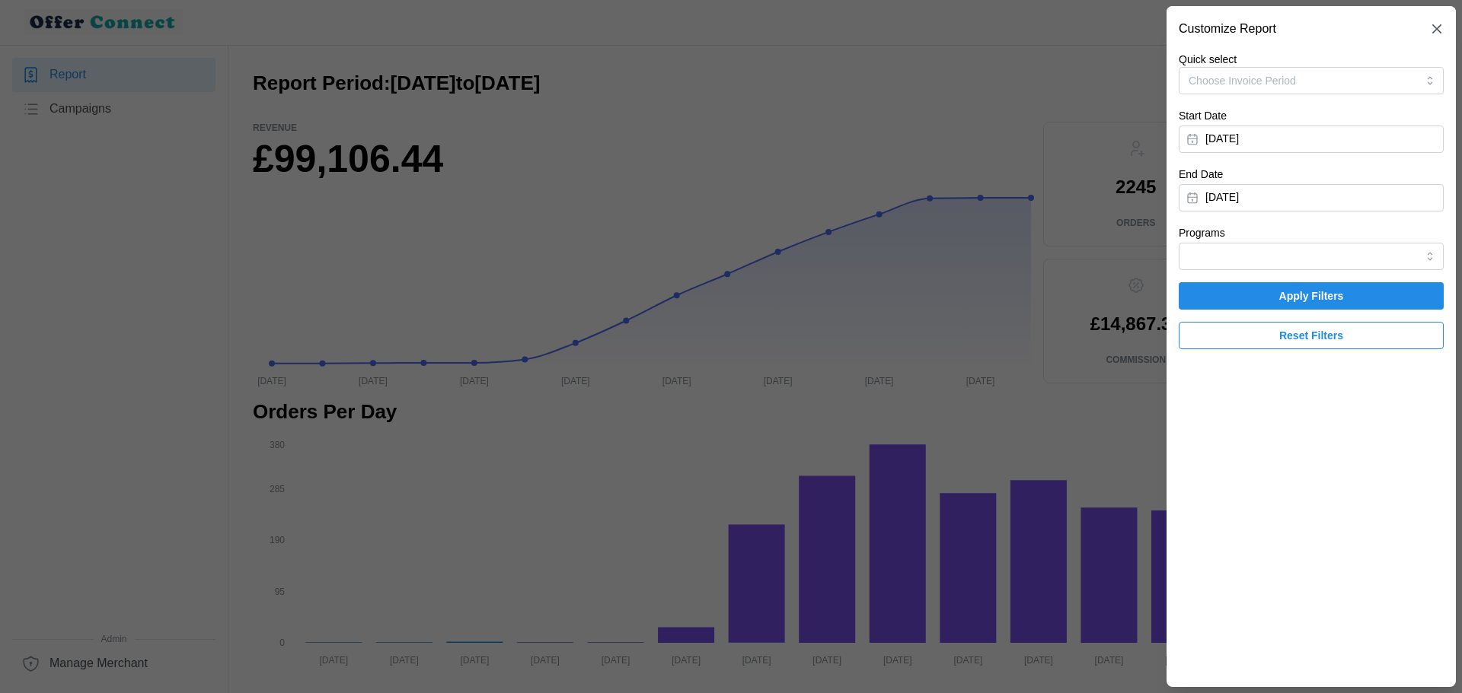  Describe the element at coordinates (1311, 59) in the screenshot. I see `p: Quick select` at that location.